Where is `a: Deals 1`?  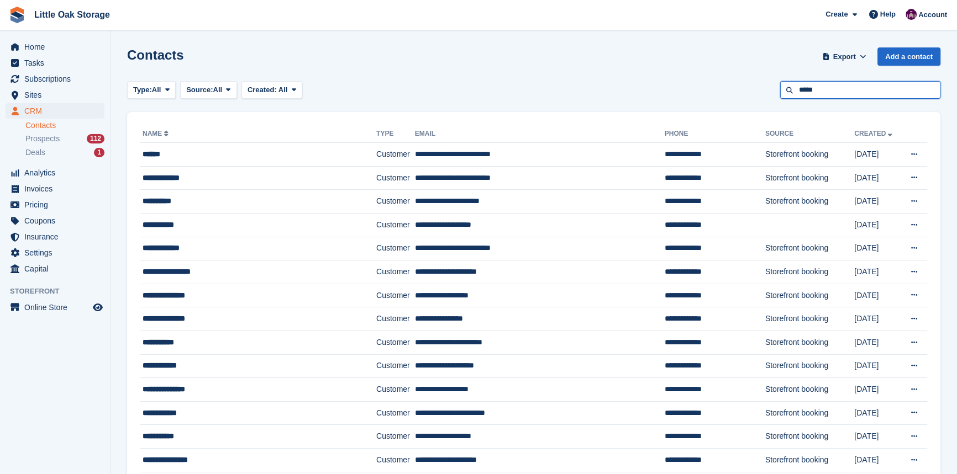
a: Deals 1 is located at coordinates (65, 152).